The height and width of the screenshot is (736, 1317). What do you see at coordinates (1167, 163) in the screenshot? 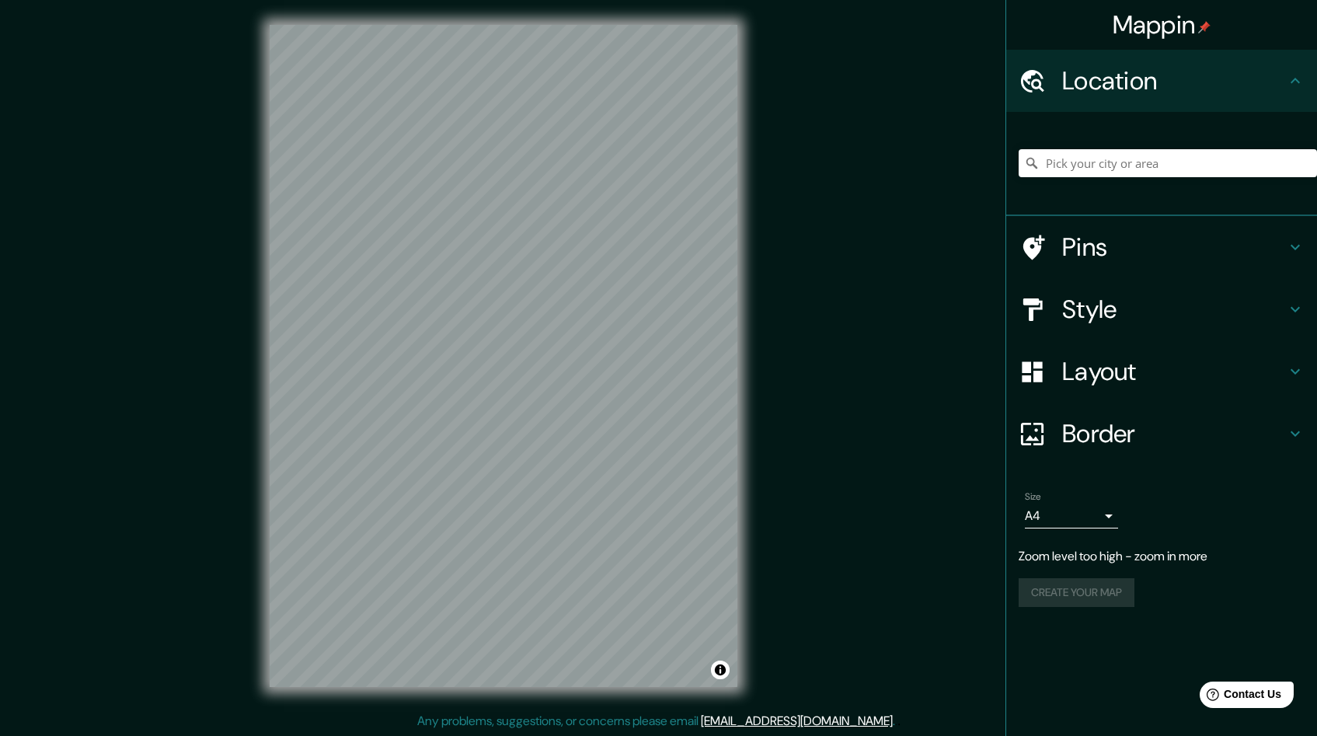
I see `input: Pick your city or area` at bounding box center [1167, 163].